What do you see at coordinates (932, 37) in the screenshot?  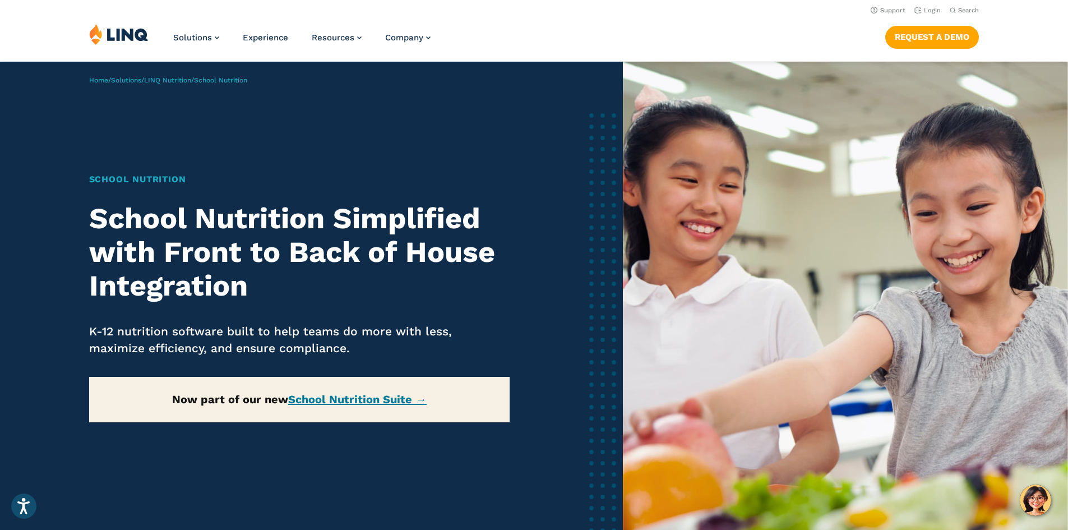 I see `a: Request a Demo` at bounding box center [932, 37].